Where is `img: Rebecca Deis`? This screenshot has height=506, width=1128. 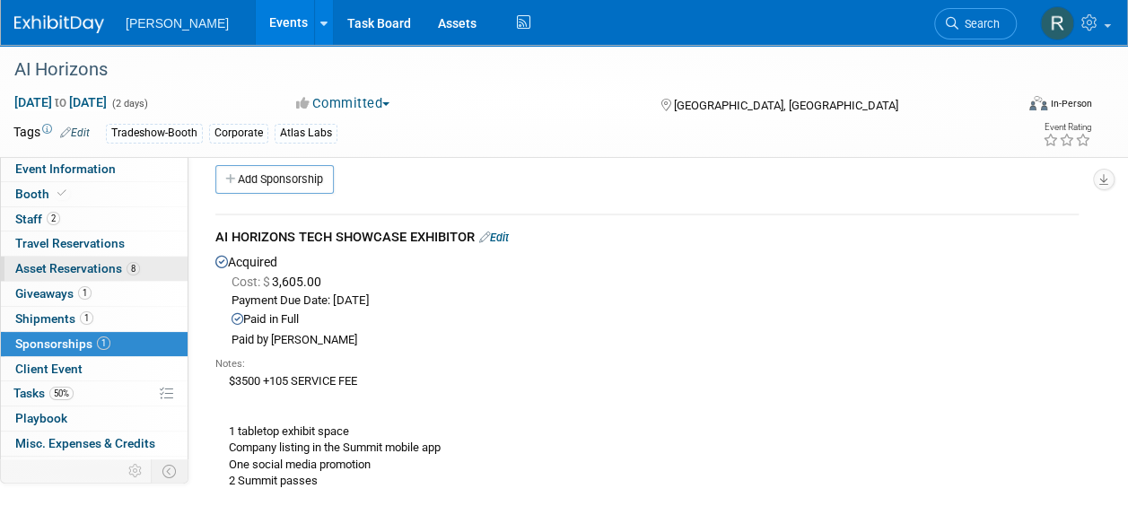 img: Rebecca Deis is located at coordinates (1057, 23).